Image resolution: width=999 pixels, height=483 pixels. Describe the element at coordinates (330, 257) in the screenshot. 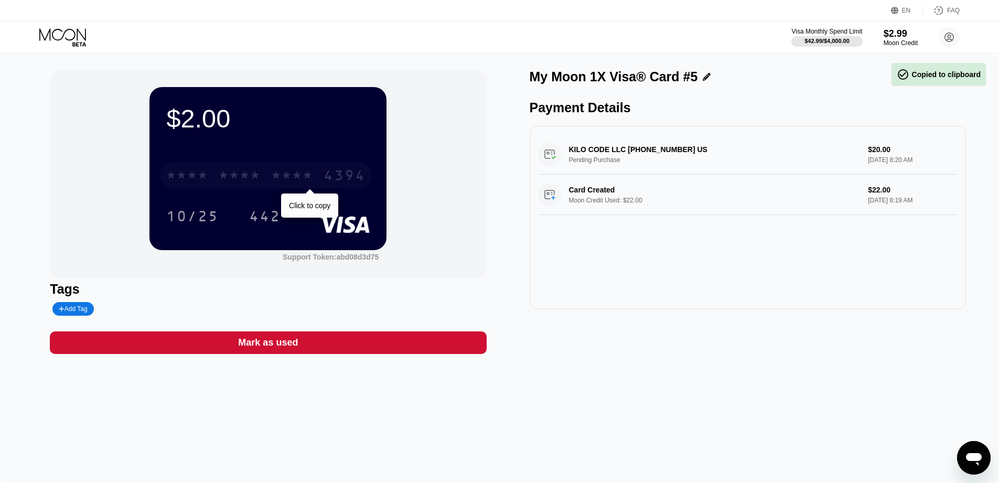

I see `div: Support Token: abd08d3d75` at that location.